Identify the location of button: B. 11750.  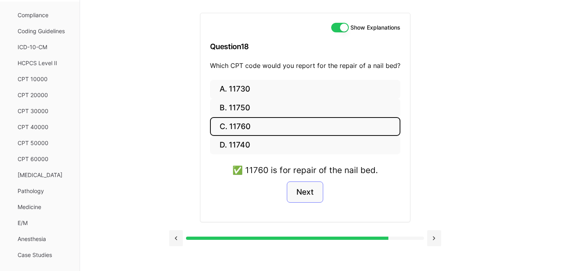
(305, 108).